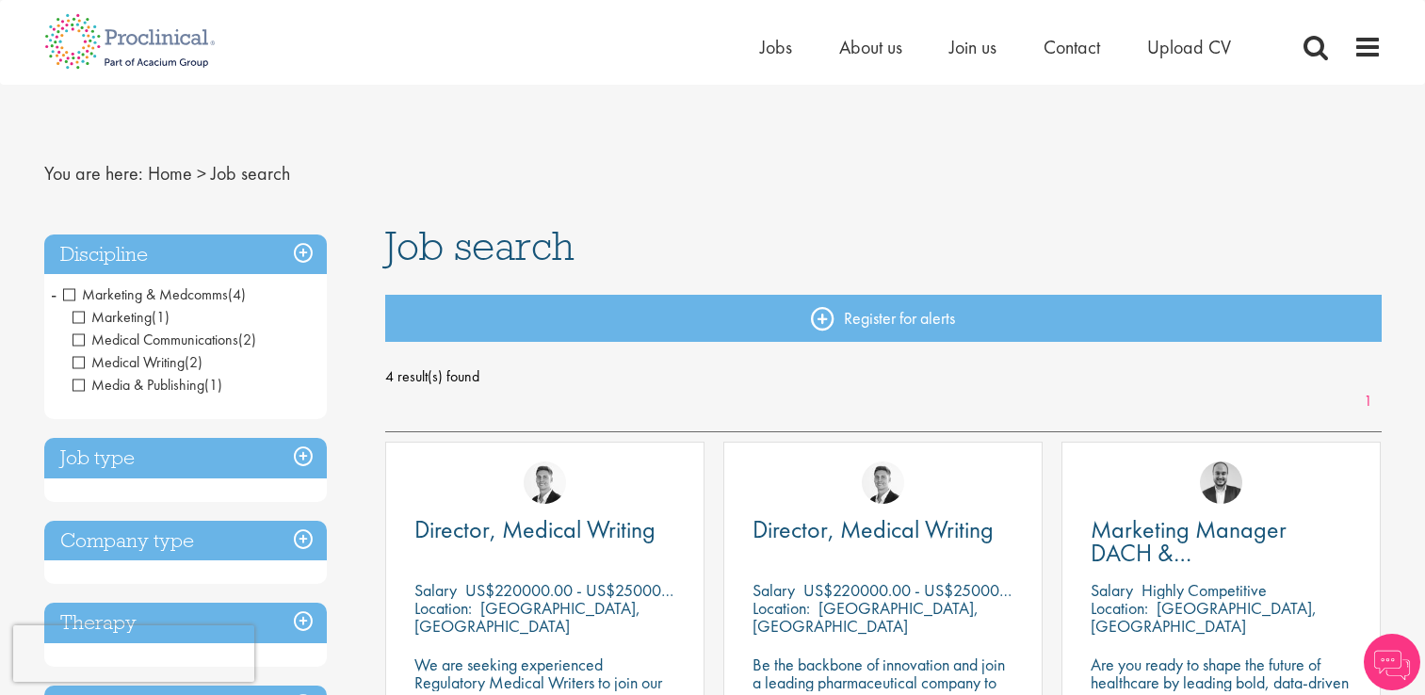 Image resolution: width=1425 pixels, height=695 pixels. Describe the element at coordinates (186, 541) in the screenshot. I see `div: Company type` at that location.